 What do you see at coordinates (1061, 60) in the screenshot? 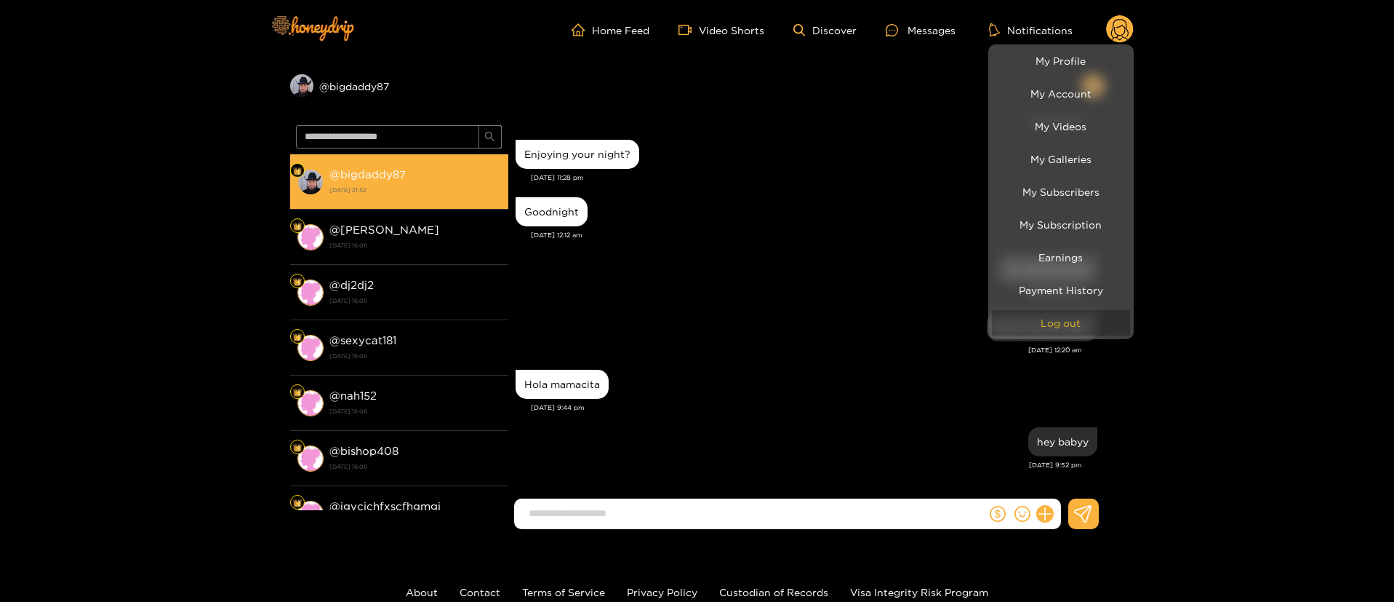
I see `a: My Profile` at bounding box center [1061, 60].